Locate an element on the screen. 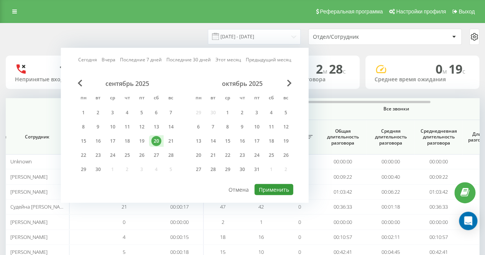  div: вт 7 окт. 2025 г. is located at coordinates (213, 127).